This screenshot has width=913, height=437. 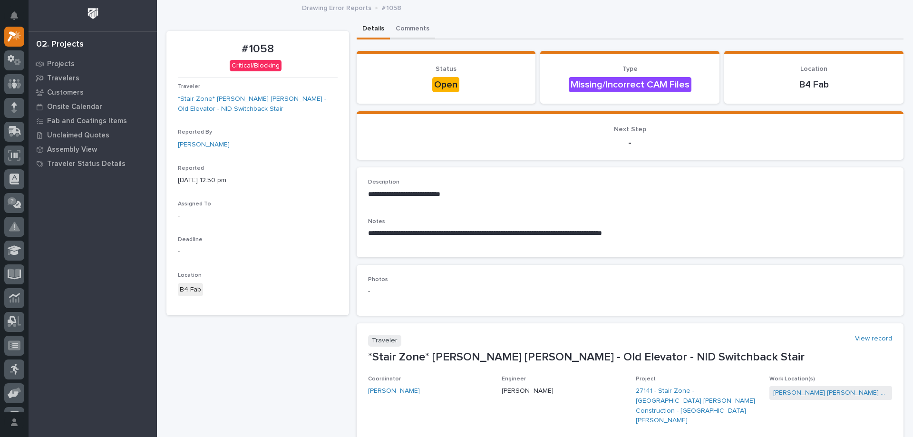 What do you see at coordinates (377, 222) in the screenshot?
I see `span: Notes` at bounding box center [377, 222].